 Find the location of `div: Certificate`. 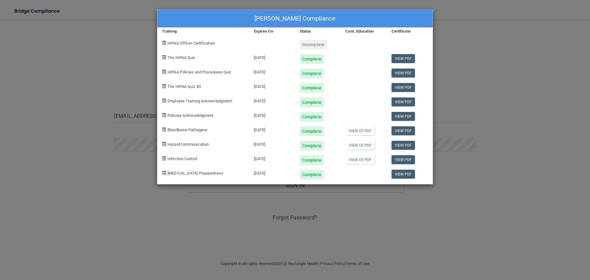

div: Certificate is located at coordinates (410, 31).